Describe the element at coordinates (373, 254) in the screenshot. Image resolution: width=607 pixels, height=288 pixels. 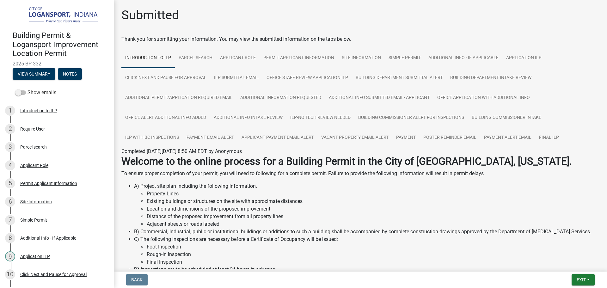
I see `li: Rough-In Inspection` at that location.